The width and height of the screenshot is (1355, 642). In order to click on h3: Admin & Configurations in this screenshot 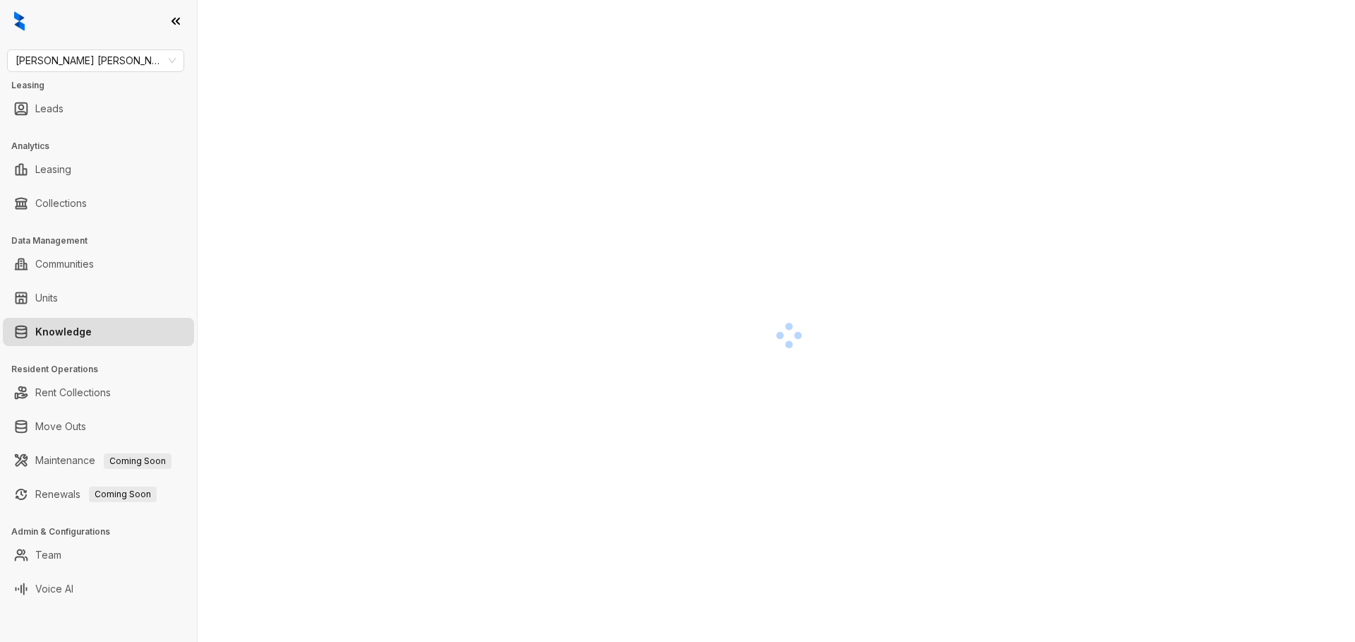, I will do `click(104, 532)`.